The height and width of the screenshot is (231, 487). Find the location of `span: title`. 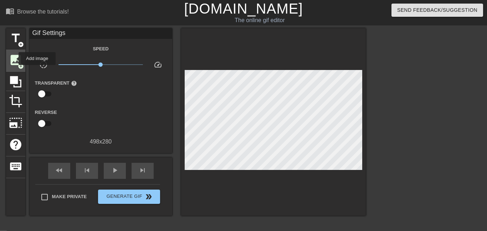

span: title is located at coordinates (16, 38).